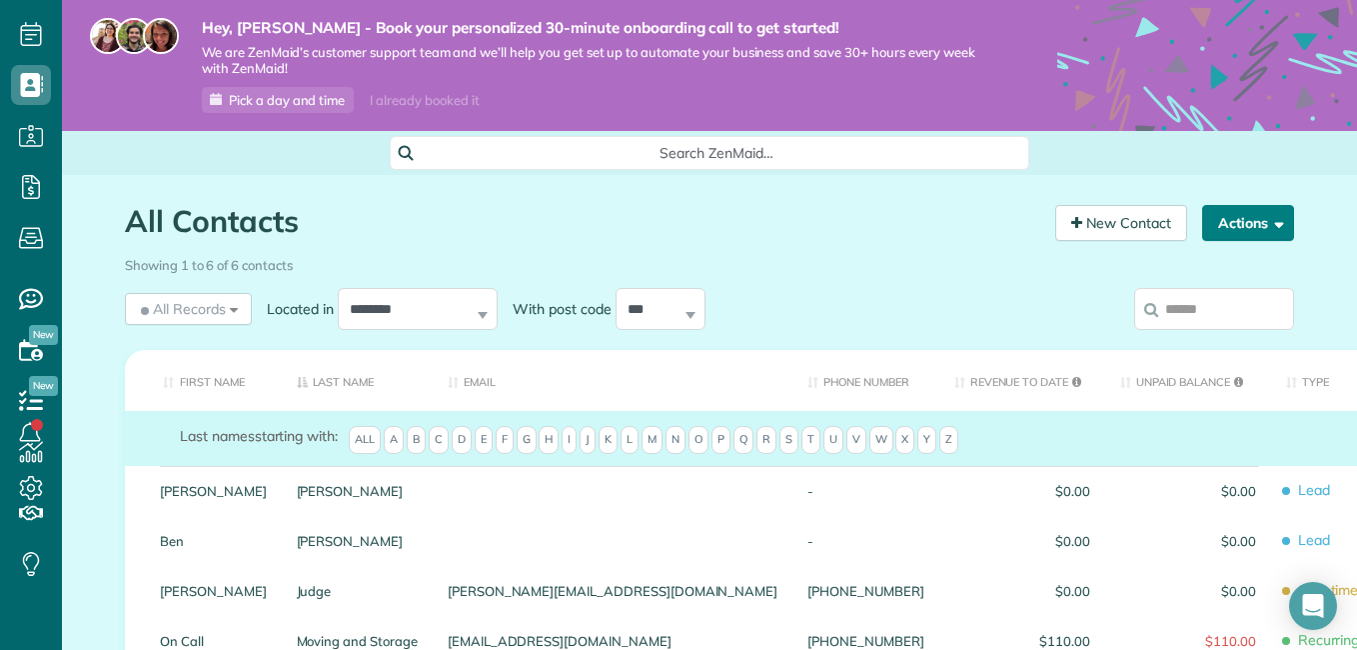  Describe the element at coordinates (462, 440) in the screenshot. I see `span: D` at that location.